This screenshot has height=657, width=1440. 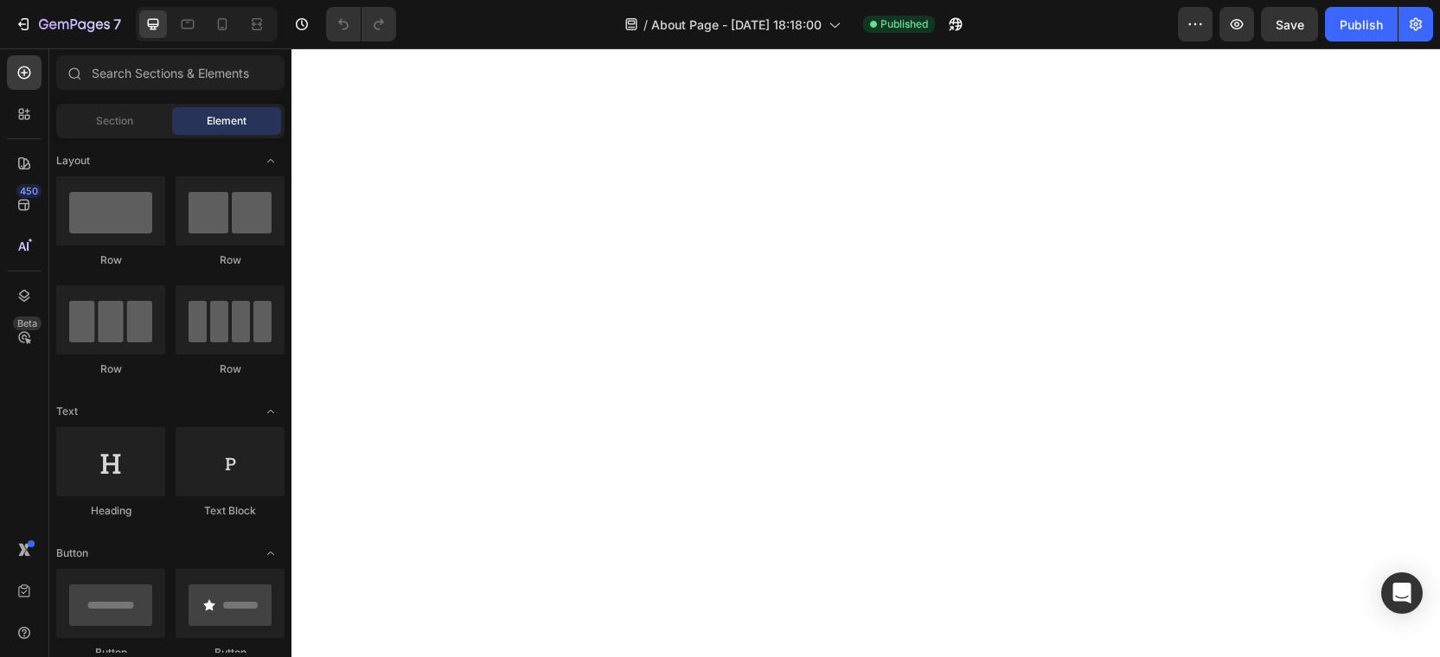 What do you see at coordinates (29, 191) in the screenshot?
I see `div: 450` at bounding box center [29, 191].